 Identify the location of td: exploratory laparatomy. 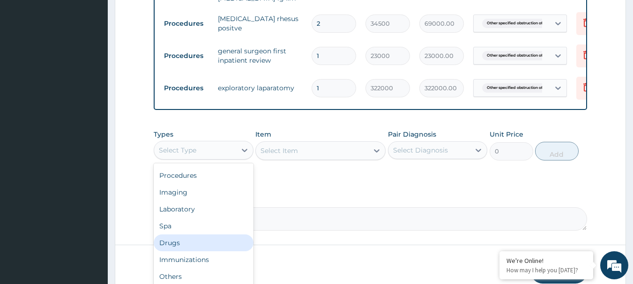
(260, 88).